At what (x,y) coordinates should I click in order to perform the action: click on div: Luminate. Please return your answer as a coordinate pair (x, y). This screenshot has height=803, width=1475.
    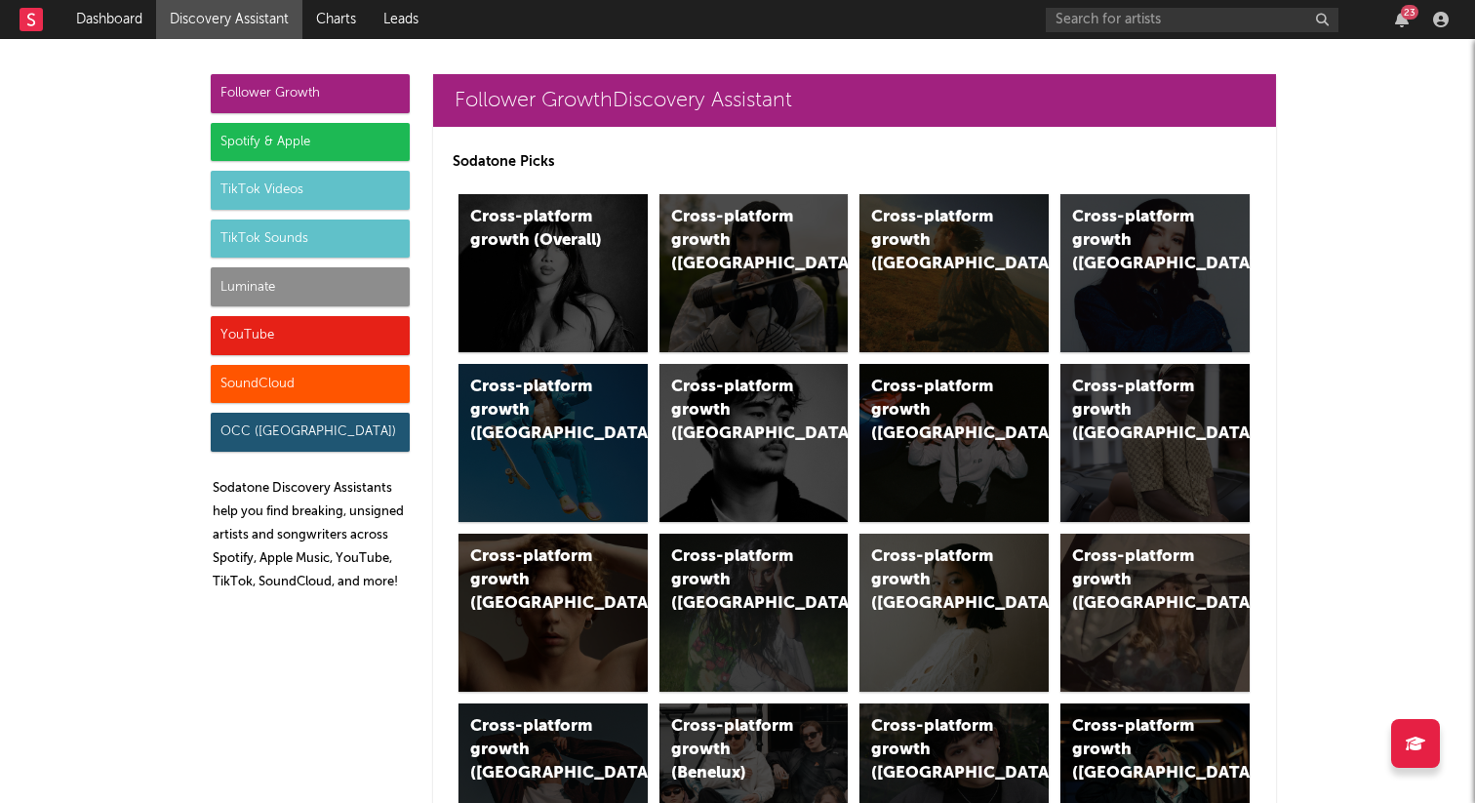
    Looking at the image, I should click on (310, 287).